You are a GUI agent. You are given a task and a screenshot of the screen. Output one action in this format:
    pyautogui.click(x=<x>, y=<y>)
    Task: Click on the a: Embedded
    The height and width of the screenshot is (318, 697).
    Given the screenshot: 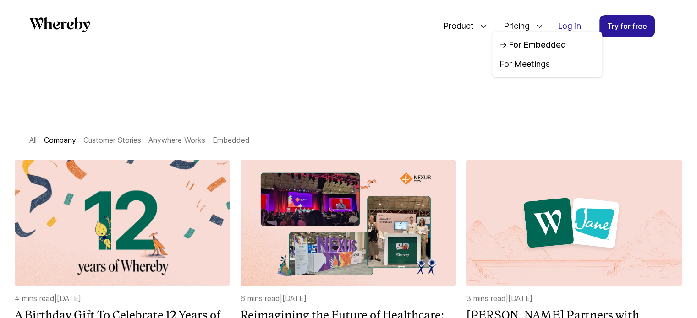 What is the action you would take?
    pyautogui.click(x=231, y=140)
    